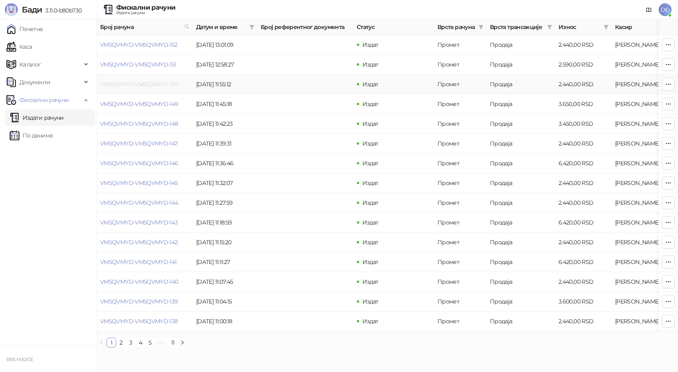 This screenshot has height=372, width=678. What do you see at coordinates (139, 223) in the screenshot?
I see `a: VM5QVMYD-VM5QVMYD-143` at bounding box center [139, 223].